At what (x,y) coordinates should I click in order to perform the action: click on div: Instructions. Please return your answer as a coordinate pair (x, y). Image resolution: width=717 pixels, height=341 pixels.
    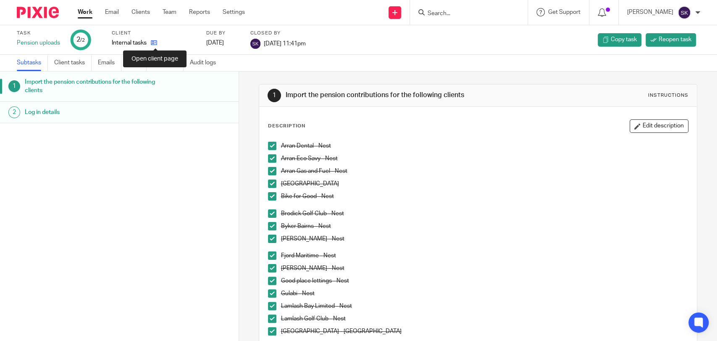
    Looking at the image, I should click on (668, 95).